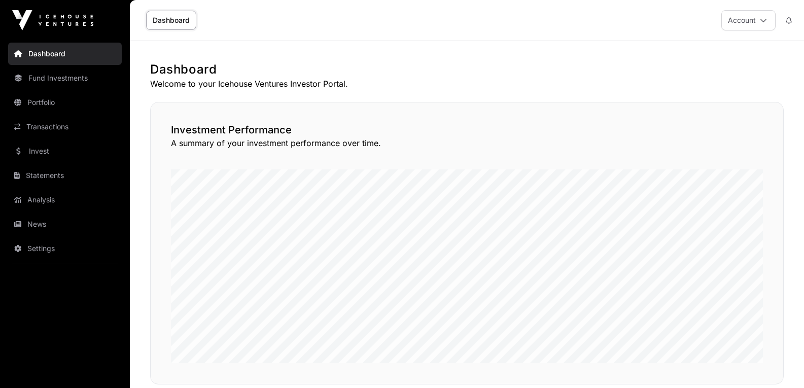 Image resolution: width=804 pixels, height=388 pixels. Describe the element at coordinates (65, 78) in the screenshot. I see `a: Fund Investments` at that location.